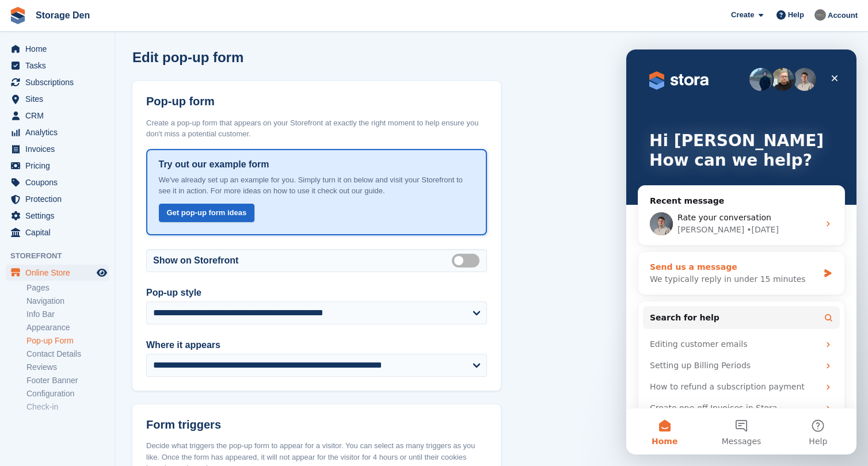  What do you see at coordinates (115, 224) in the screenshot?
I see `div: Send us a messageWe typically reply in under 15 minutes` at bounding box center [115, 224].